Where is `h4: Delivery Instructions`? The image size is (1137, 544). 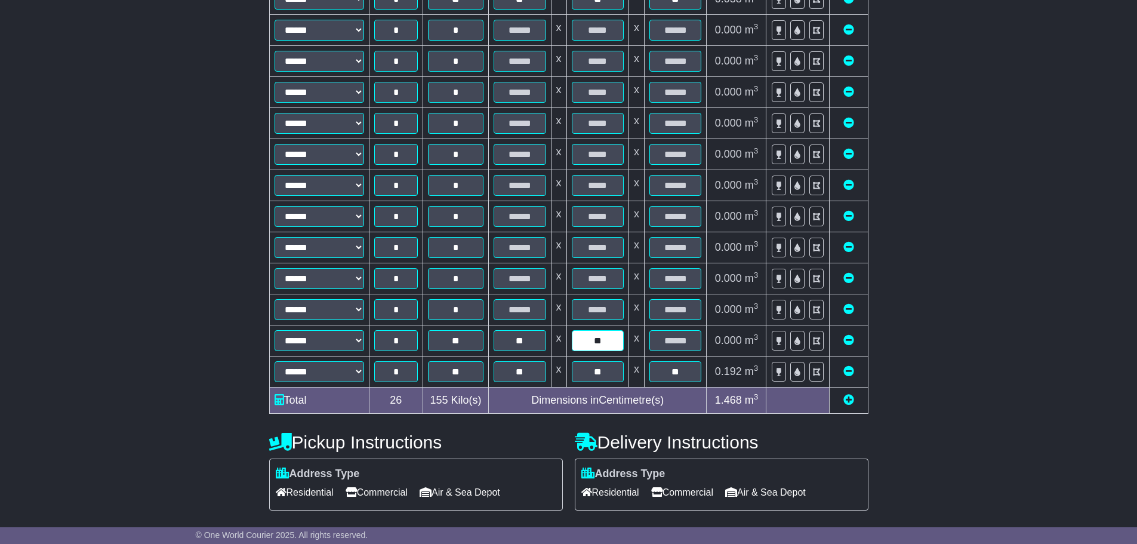 h4: Delivery Instructions is located at coordinates (722, 442).